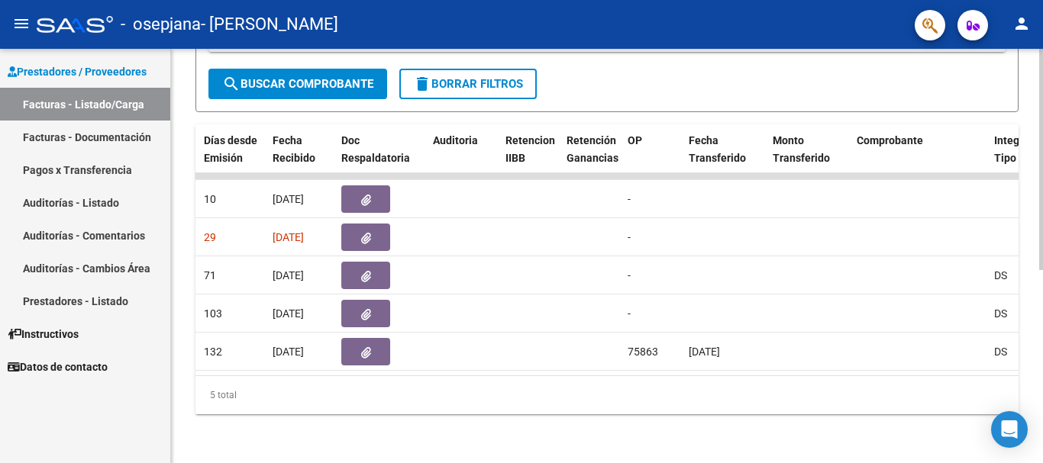  I want to click on span: Fecha Recibido, so click(294, 149).